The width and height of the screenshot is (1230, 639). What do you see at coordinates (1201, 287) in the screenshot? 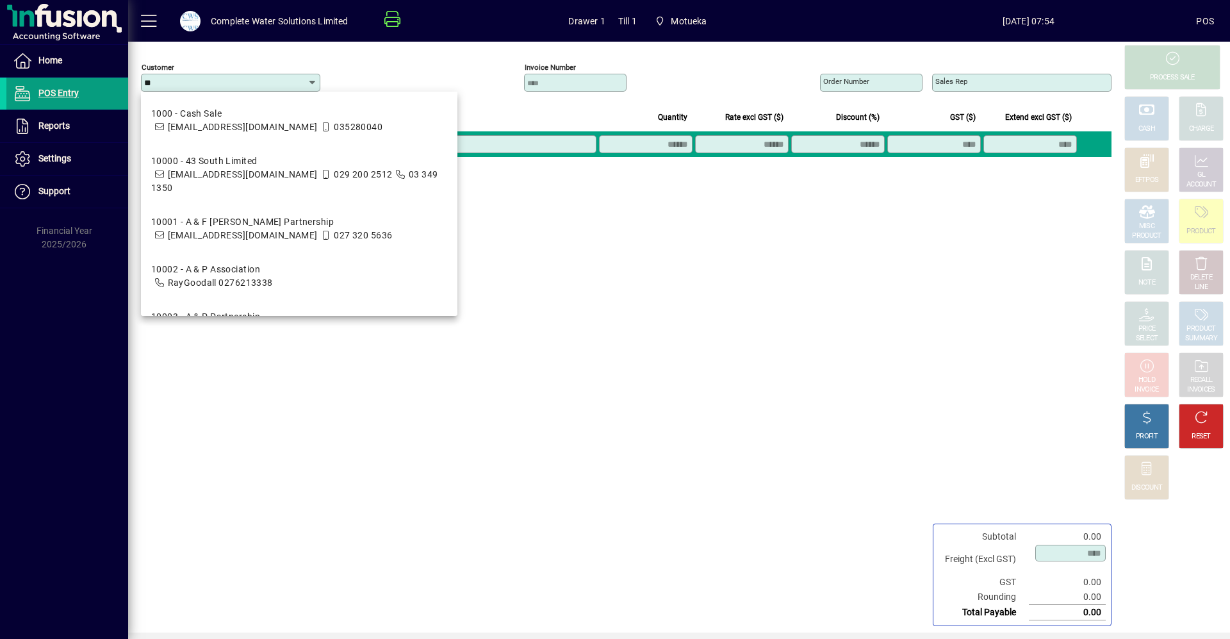
I see `div: LINE` at bounding box center [1201, 287].